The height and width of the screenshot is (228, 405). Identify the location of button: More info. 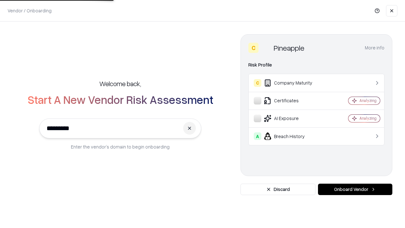
(374, 48).